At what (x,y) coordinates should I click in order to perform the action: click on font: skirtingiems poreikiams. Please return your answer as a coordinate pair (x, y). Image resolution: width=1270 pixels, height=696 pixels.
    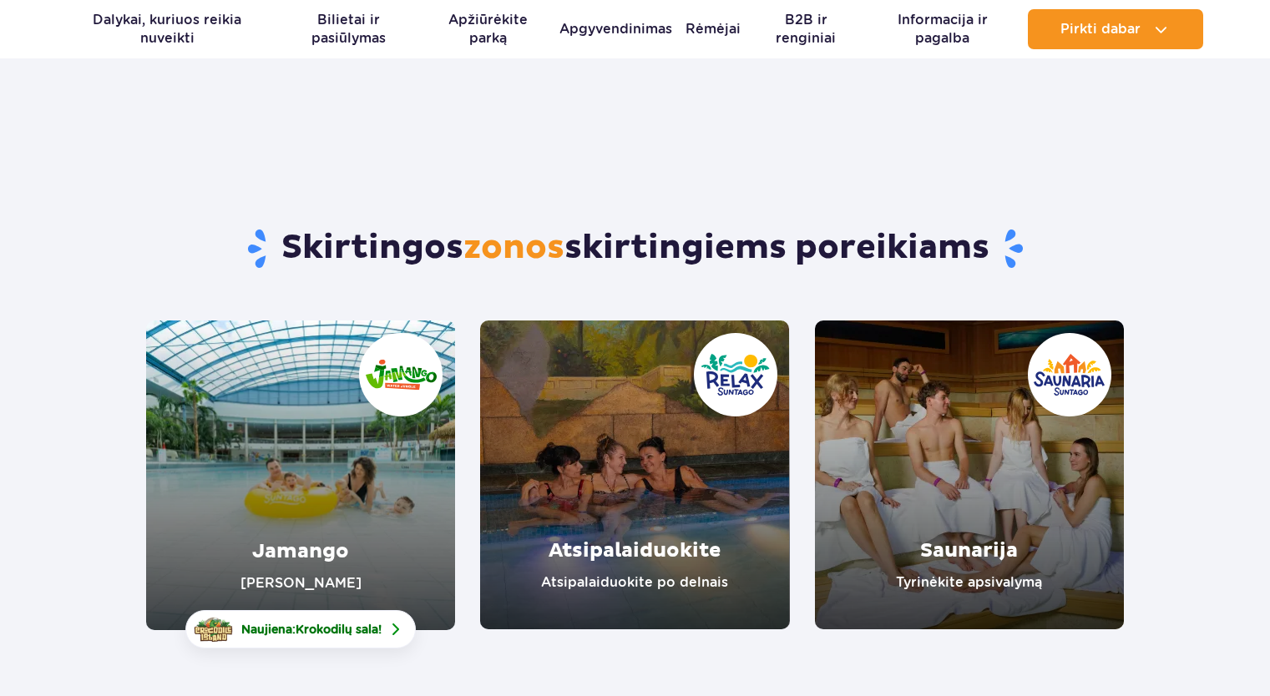
    Looking at the image, I should click on (777, 248).